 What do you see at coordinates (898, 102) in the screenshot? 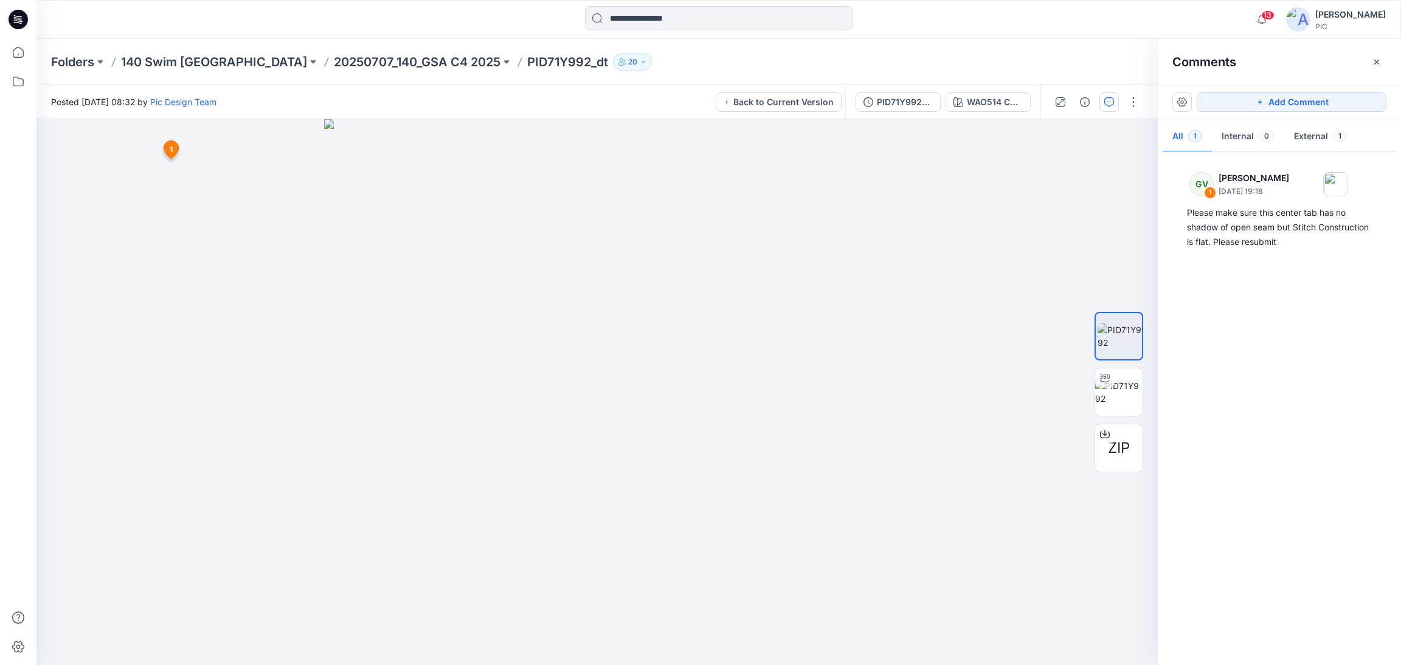
I see `button: PID71Y992_gsa_V2` at bounding box center [898, 102].